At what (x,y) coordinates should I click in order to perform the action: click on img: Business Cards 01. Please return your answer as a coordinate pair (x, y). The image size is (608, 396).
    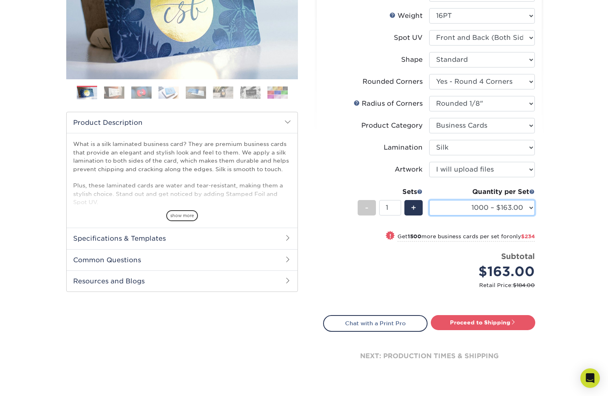
    Looking at the image, I should click on (87, 93).